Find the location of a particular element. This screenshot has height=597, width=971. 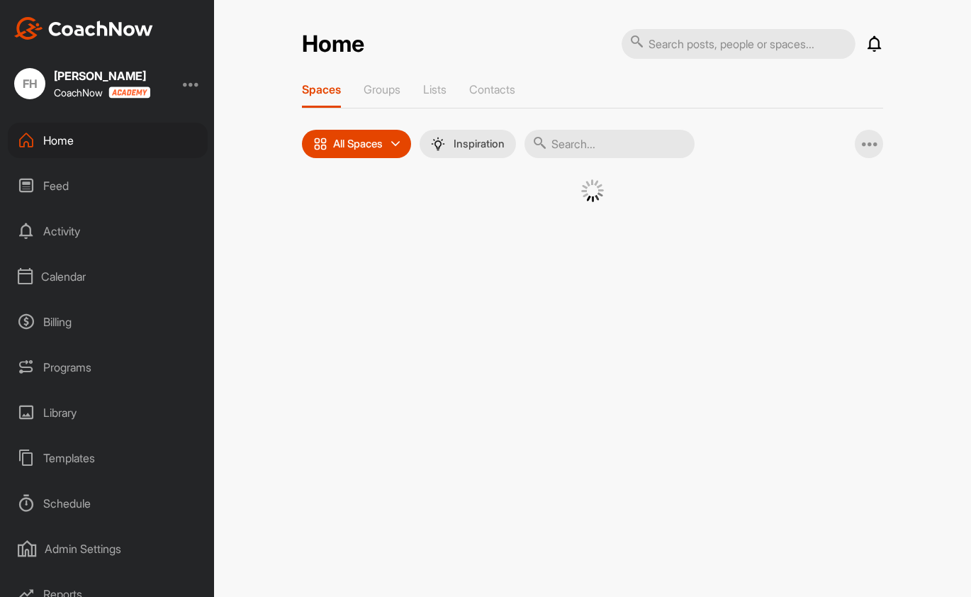

img: CoachNow is located at coordinates (84, 28).